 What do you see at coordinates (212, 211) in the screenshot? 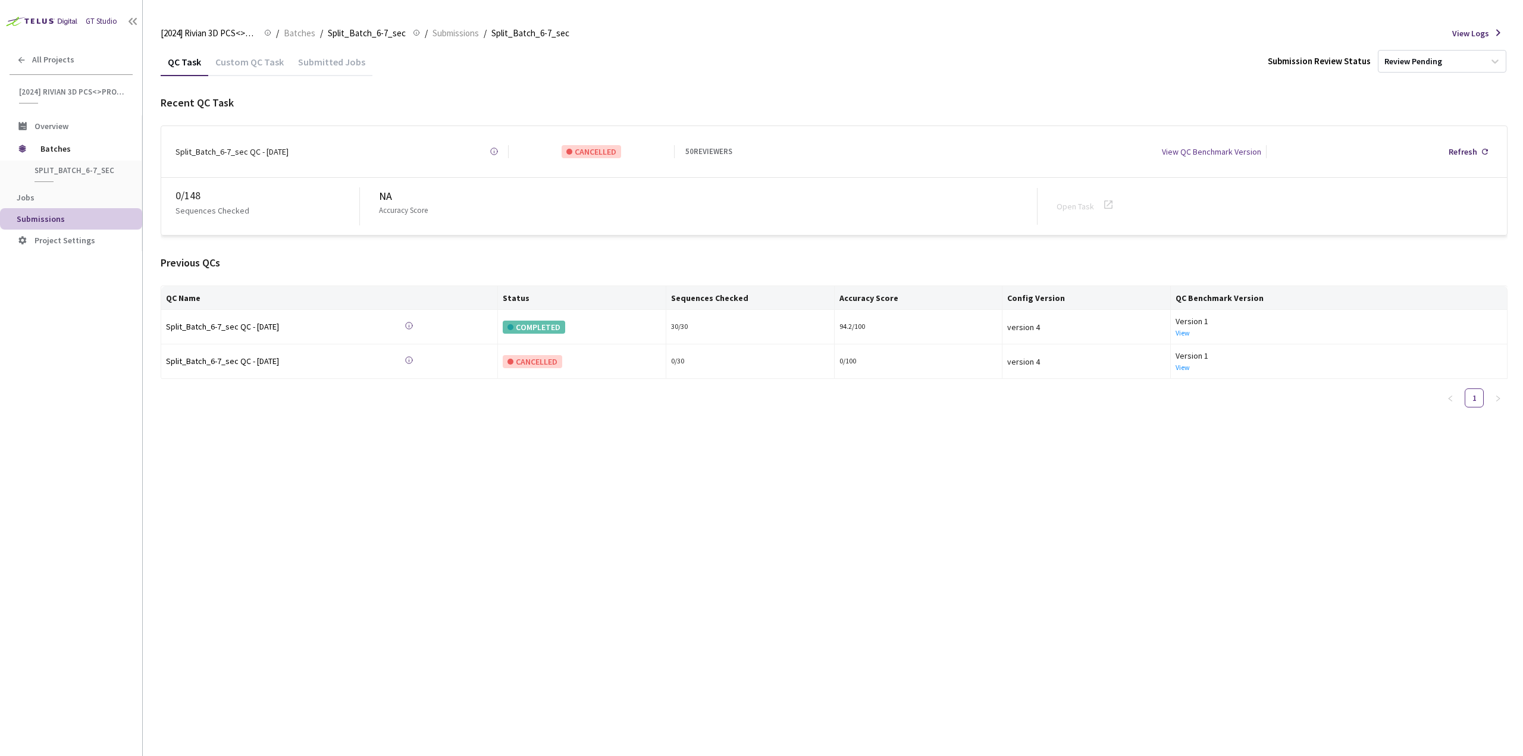
I see `p: Sequences Checked` at bounding box center [212, 211].